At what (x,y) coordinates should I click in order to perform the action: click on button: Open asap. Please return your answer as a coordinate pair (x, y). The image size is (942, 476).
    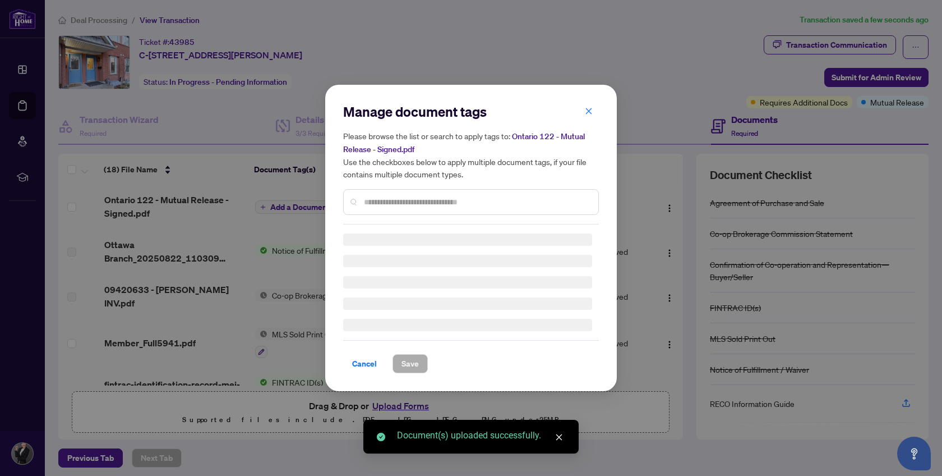
    Looking at the image, I should click on (914, 453).